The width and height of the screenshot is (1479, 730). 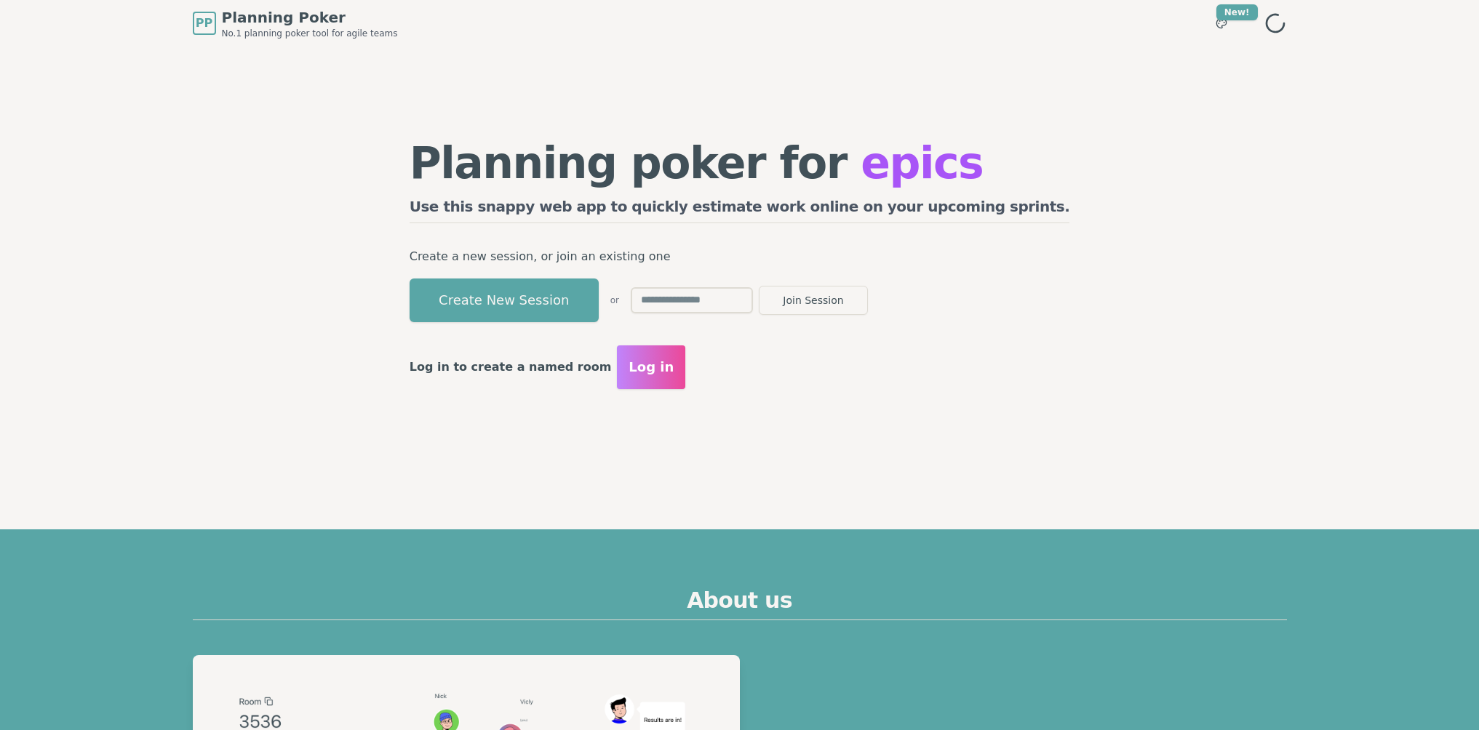 What do you see at coordinates (295, 23) in the screenshot?
I see `a: PPPlanning PokerNo.1 planning poker tool for agile teams` at bounding box center [295, 23].